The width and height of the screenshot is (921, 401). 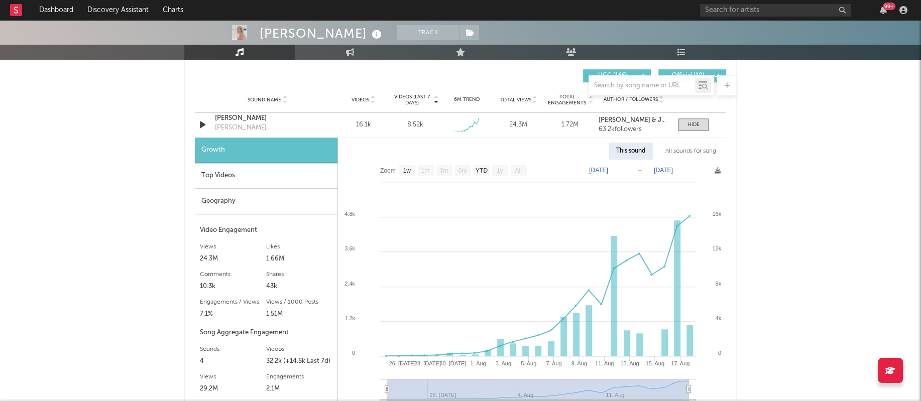 What do you see at coordinates (266, 150) in the screenshot?
I see `div: Growth` at bounding box center [266, 150].